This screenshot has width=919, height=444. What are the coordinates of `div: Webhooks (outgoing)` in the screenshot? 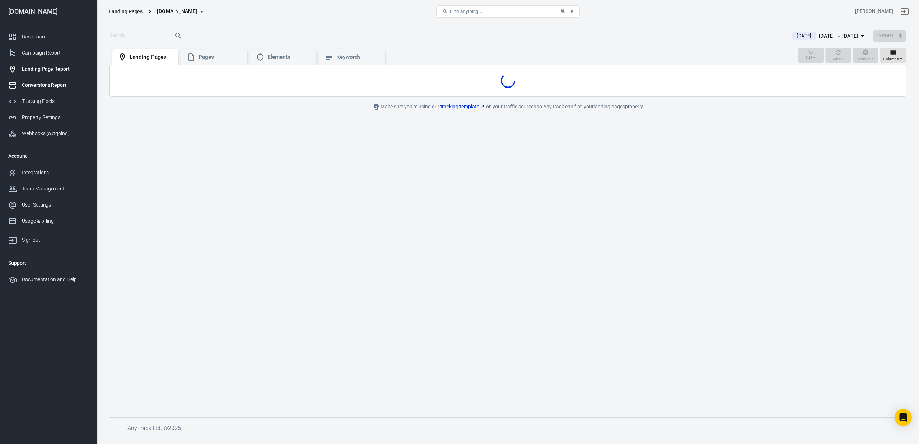 It's located at (55, 133).